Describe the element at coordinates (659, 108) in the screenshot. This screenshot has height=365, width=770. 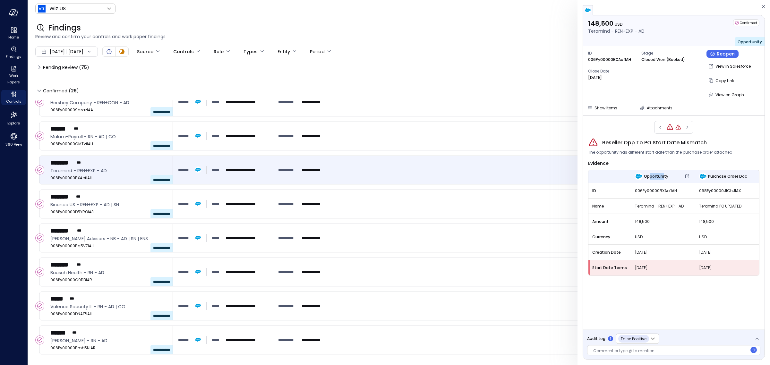
I see `span: Attachments` at that location.